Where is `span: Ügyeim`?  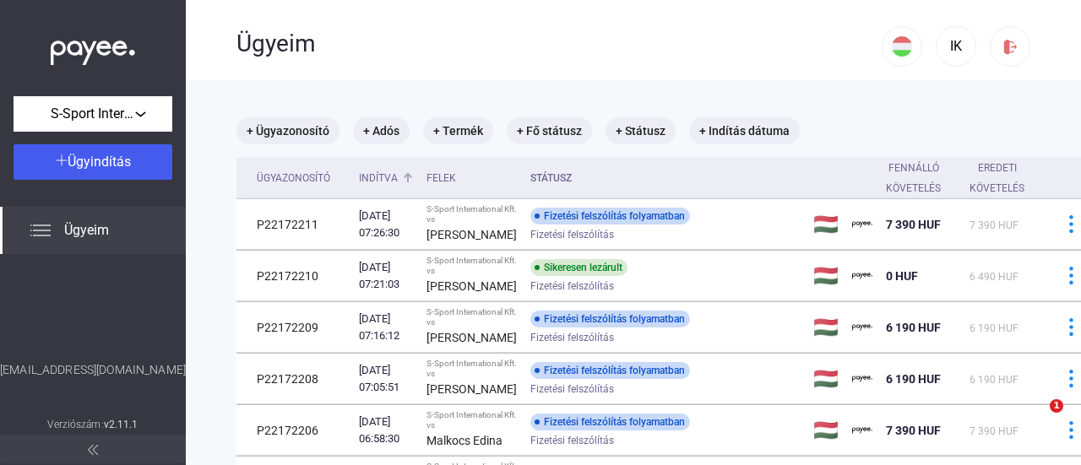
span: Ügyeim is located at coordinates (86, 231).